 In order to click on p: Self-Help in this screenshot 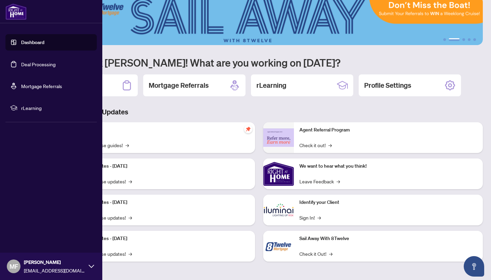, I will do `click(161, 130)`.